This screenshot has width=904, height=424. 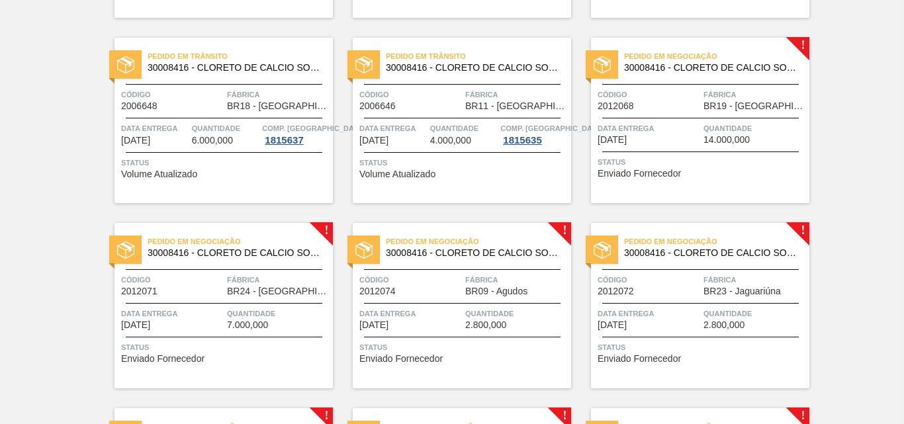 What do you see at coordinates (497, 291) in the screenshot?
I see `span: BR09 - Agudos` at bounding box center [497, 291].